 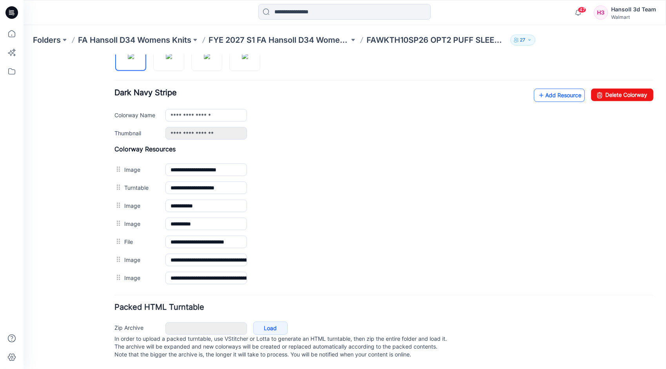 What do you see at coordinates (279, 40) in the screenshot?
I see `a: FYE 2027 S1 FA Hansoll D34 Womens Knits` at bounding box center [279, 40].